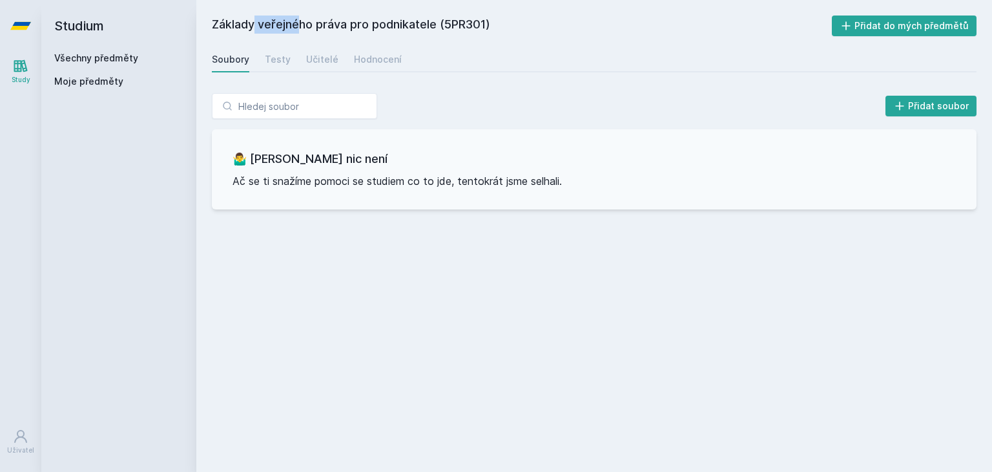 The height and width of the screenshot is (472, 992). Describe the element at coordinates (231, 59) in the screenshot. I see `div: Soubory` at that location.